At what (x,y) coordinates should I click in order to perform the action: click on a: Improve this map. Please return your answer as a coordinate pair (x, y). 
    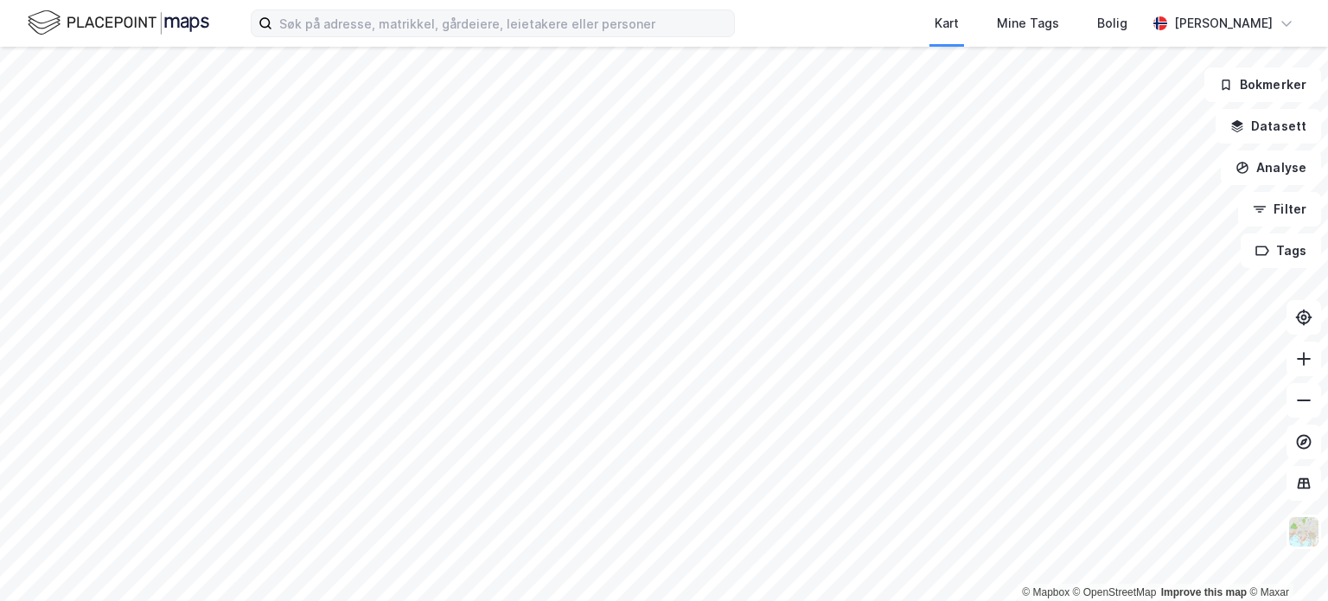
    Looking at the image, I should click on (1203, 592).